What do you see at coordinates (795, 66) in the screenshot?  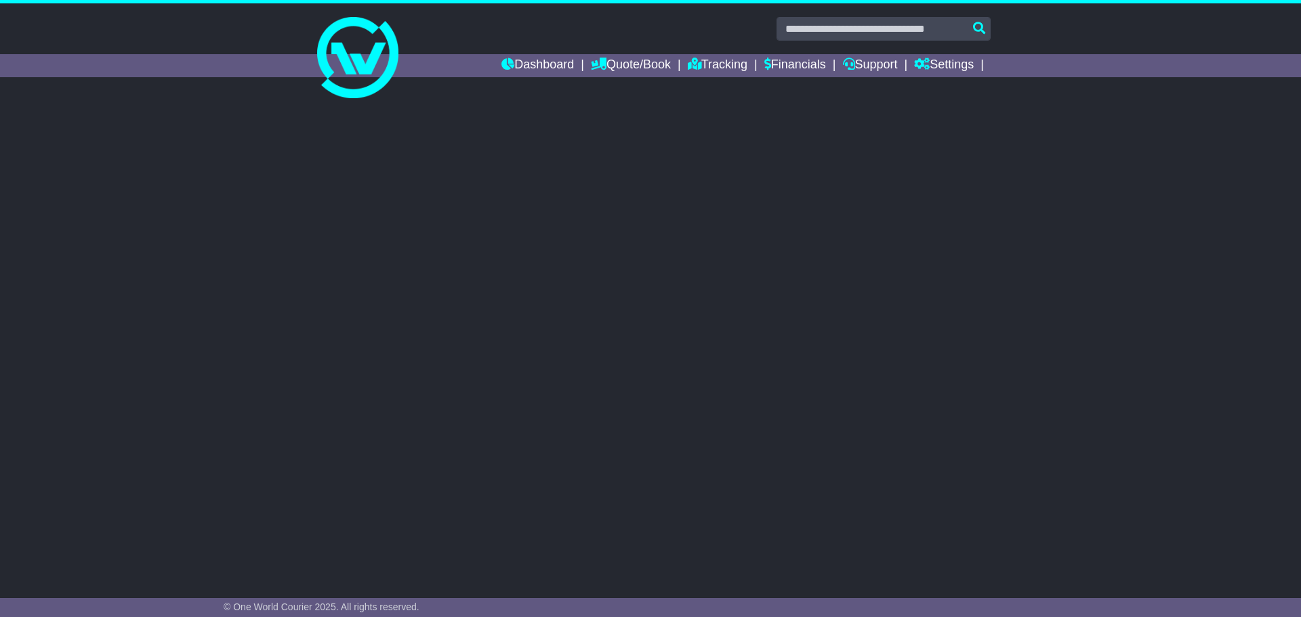 I see `a: Financials` at bounding box center [795, 66].